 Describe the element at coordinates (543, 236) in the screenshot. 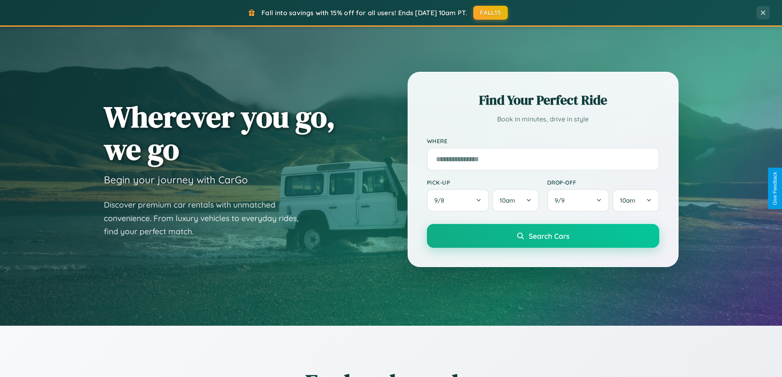

I see `button: Search Cars` at that location.